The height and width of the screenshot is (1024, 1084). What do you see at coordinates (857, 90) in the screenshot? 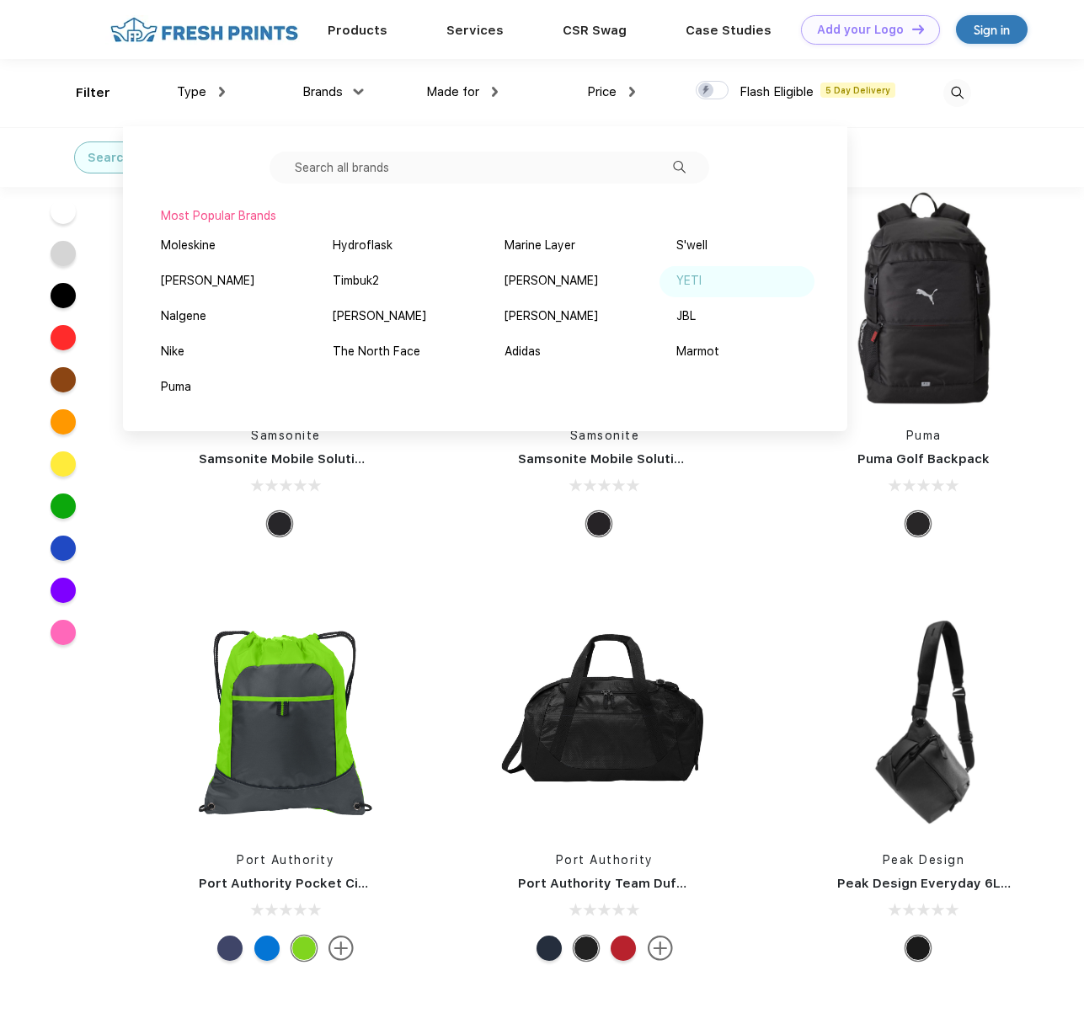
I see `span: 5 Day Delivery` at bounding box center [857, 90].